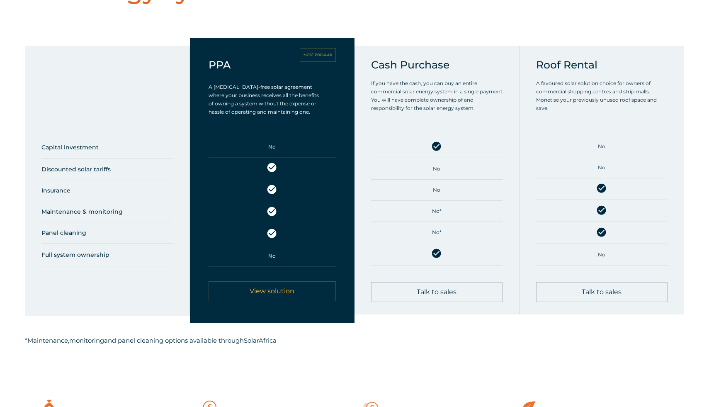  What do you see at coordinates (260, 340) in the screenshot?
I see `span: SolarAfrica` at bounding box center [260, 340].